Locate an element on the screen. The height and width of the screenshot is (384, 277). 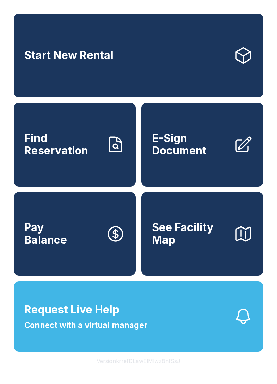
a: Start New Rental is located at coordinates (139, 55).